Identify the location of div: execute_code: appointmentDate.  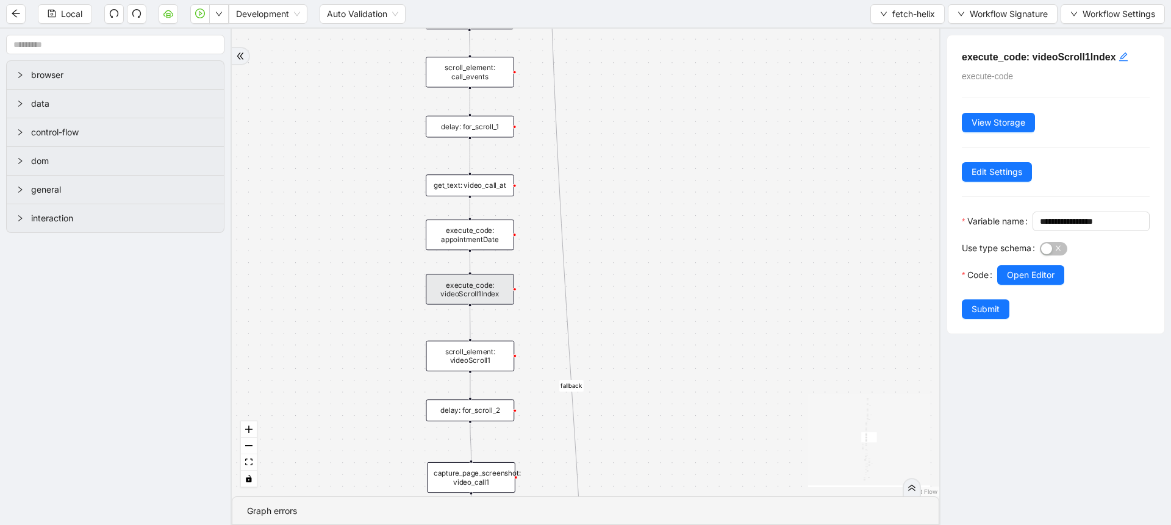
(470, 235).